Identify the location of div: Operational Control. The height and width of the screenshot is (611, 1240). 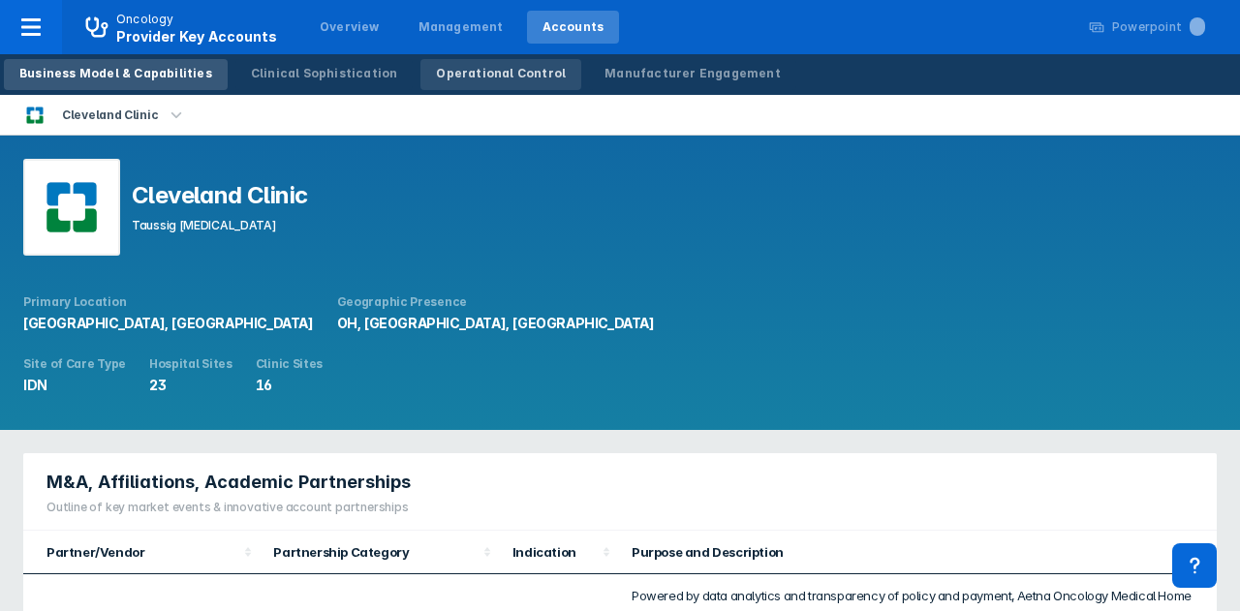
(501, 74).